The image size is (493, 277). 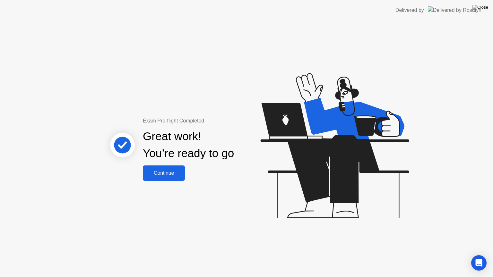 I want to click on div: Open Intercom Messenger, so click(x=479, y=263).